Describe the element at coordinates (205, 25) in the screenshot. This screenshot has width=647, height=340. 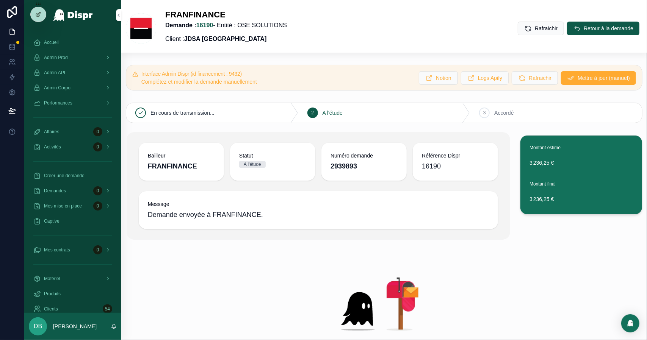
I see `a: 16190` at that location.